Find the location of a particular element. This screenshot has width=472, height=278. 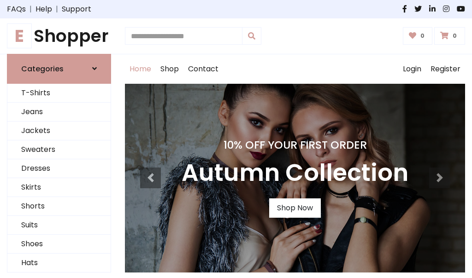

a: Suits is located at coordinates (59, 225).